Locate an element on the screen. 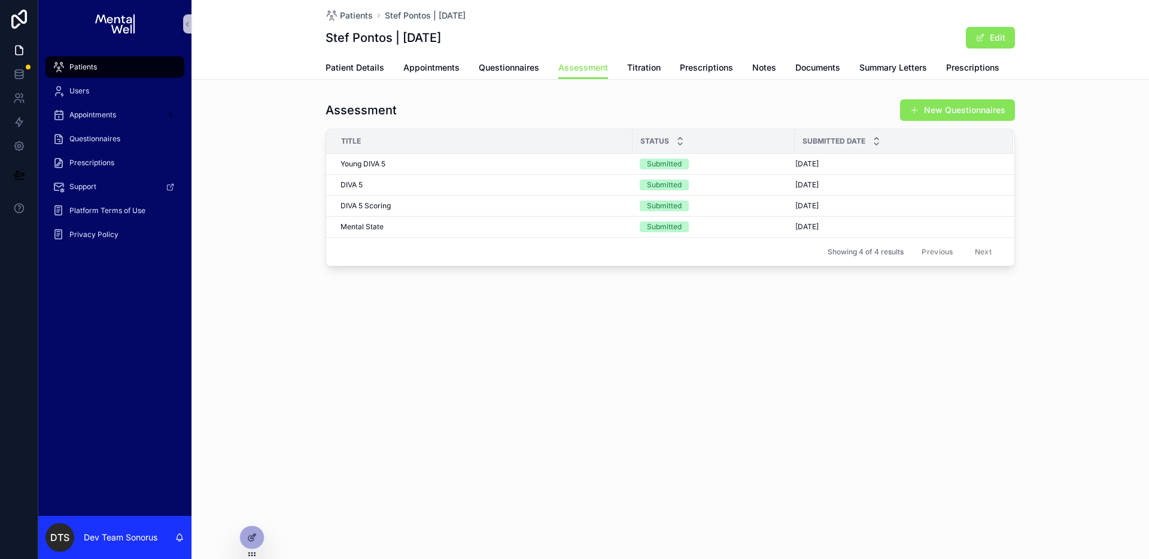 The height and width of the screenshot is (559, 1149). a: Platform Terms of Use is located at coordinates (115, 211).